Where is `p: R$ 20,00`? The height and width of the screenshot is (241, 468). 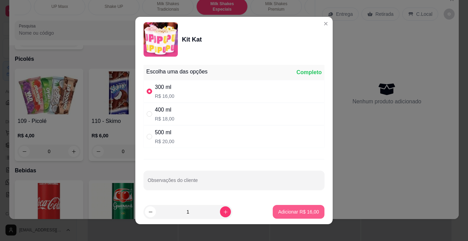
p: R$ 20,00 is located at coordinates (164, 141).